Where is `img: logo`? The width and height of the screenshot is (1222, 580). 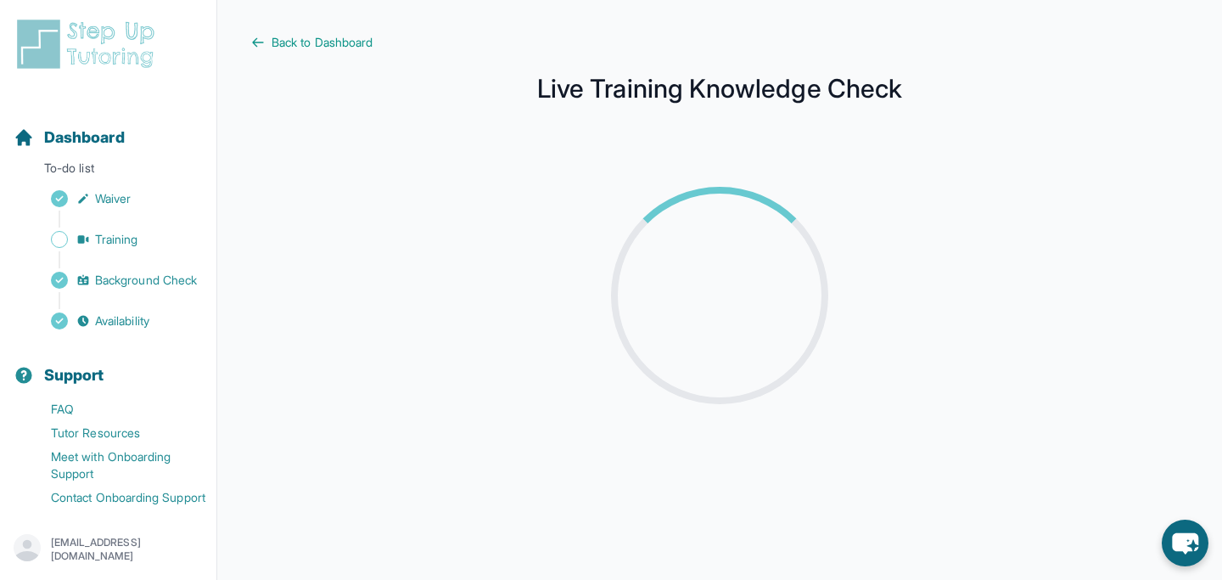
img: logo is located at coordinates (89, 44).